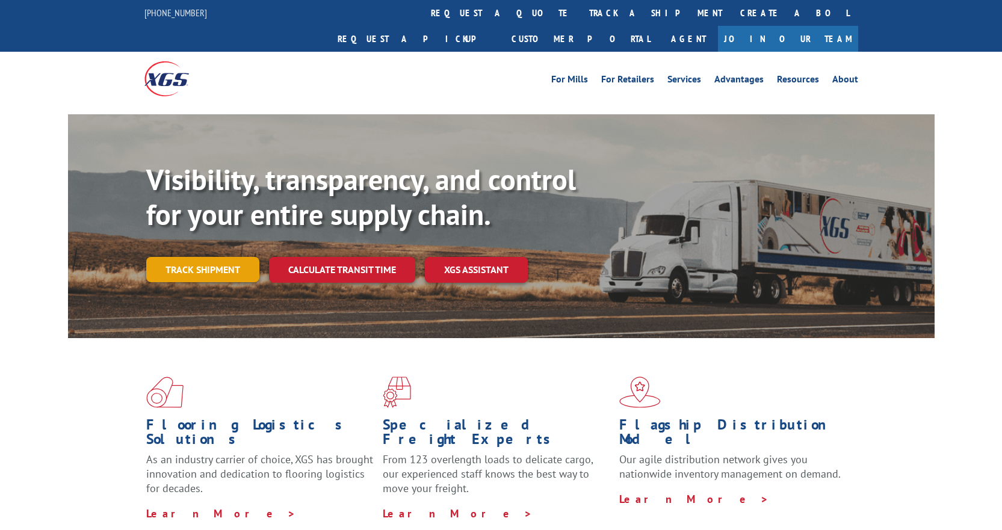 This screenshot has height=530, width=1002. I want to click on a: Track shipment, so click(203, 269).